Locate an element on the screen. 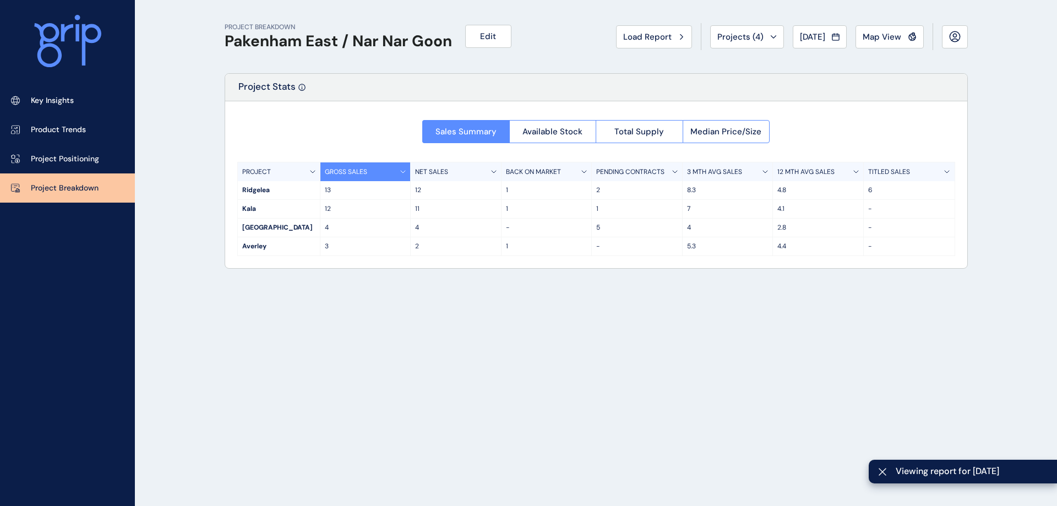  button: Sales Summary is located at coordinates (466, 132).